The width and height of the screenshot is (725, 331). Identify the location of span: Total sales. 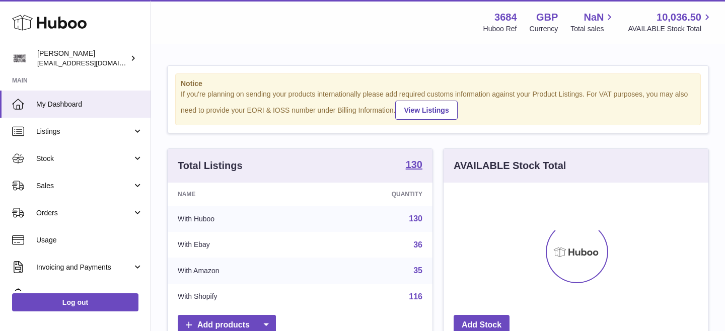
(592, 29).